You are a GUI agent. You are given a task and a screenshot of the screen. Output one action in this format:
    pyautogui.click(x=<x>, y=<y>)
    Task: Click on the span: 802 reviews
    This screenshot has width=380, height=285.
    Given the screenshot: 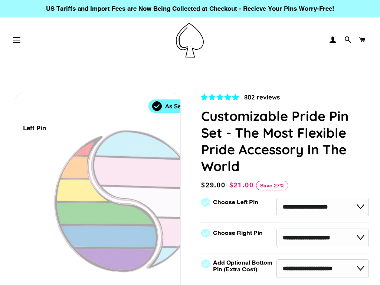 What is the action you would take?
    pyautogui.click(x=262, y=97)
    